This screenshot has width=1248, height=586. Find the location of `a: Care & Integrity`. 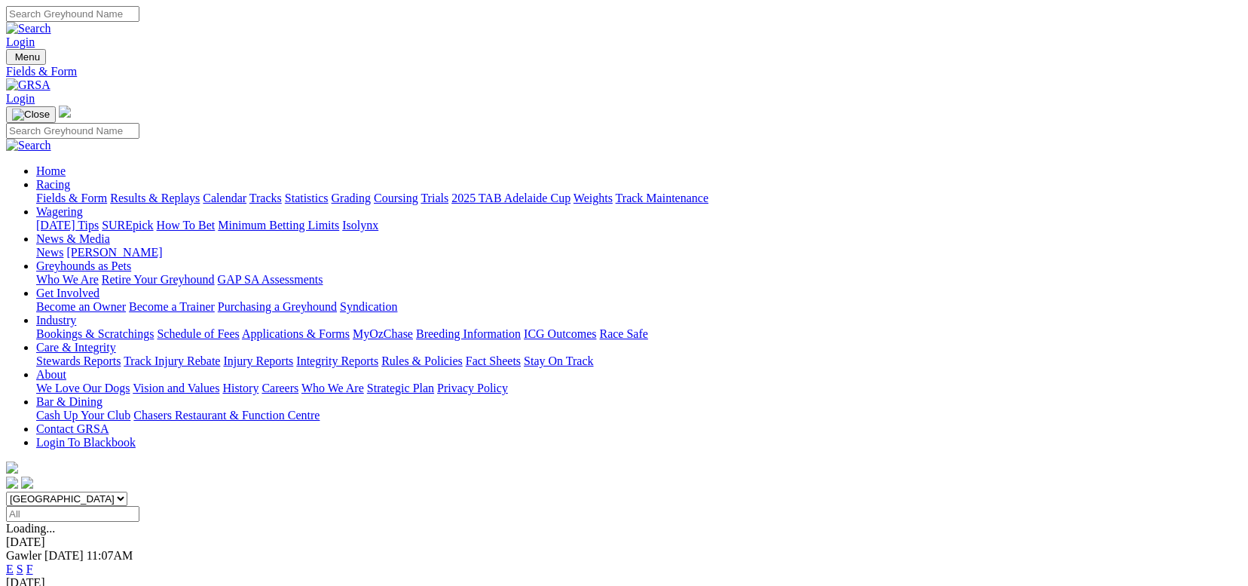

a: Care & Integrity is located at coordinates (76, 347).